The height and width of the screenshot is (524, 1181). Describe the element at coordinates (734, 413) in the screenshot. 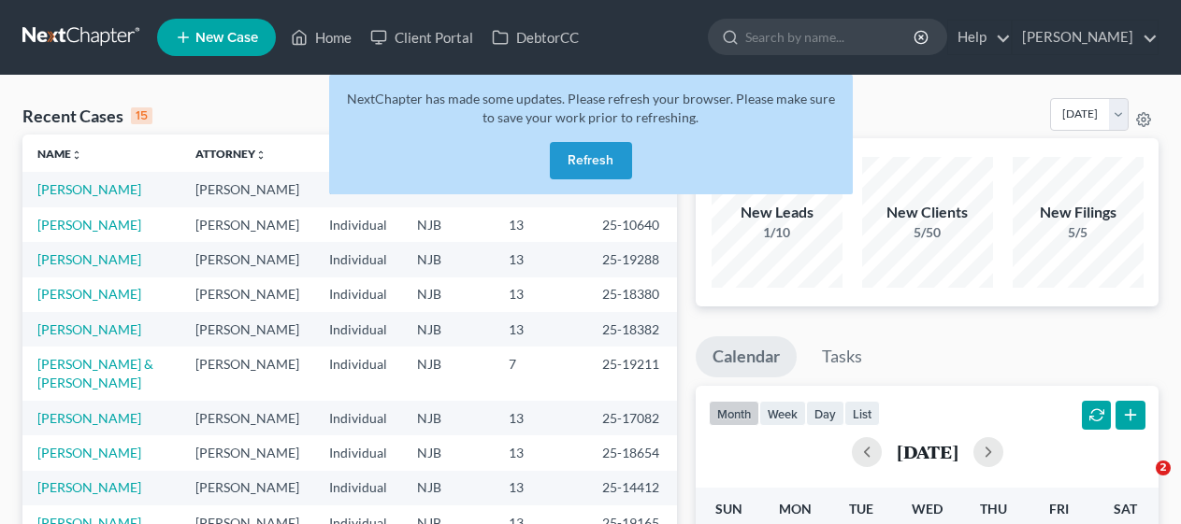

I see `button: month` at that location.